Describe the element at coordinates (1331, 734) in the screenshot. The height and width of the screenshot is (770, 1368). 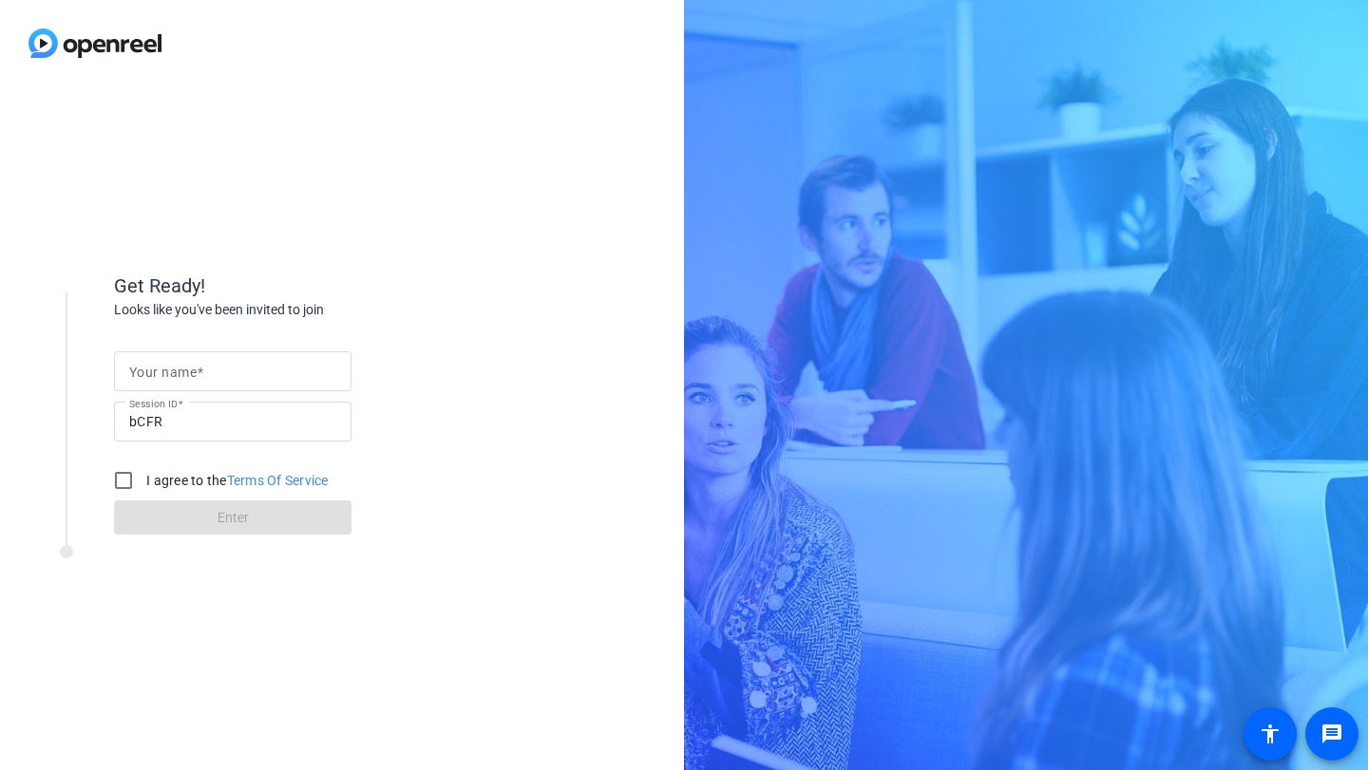
I see `mat-icon: message` at that location.